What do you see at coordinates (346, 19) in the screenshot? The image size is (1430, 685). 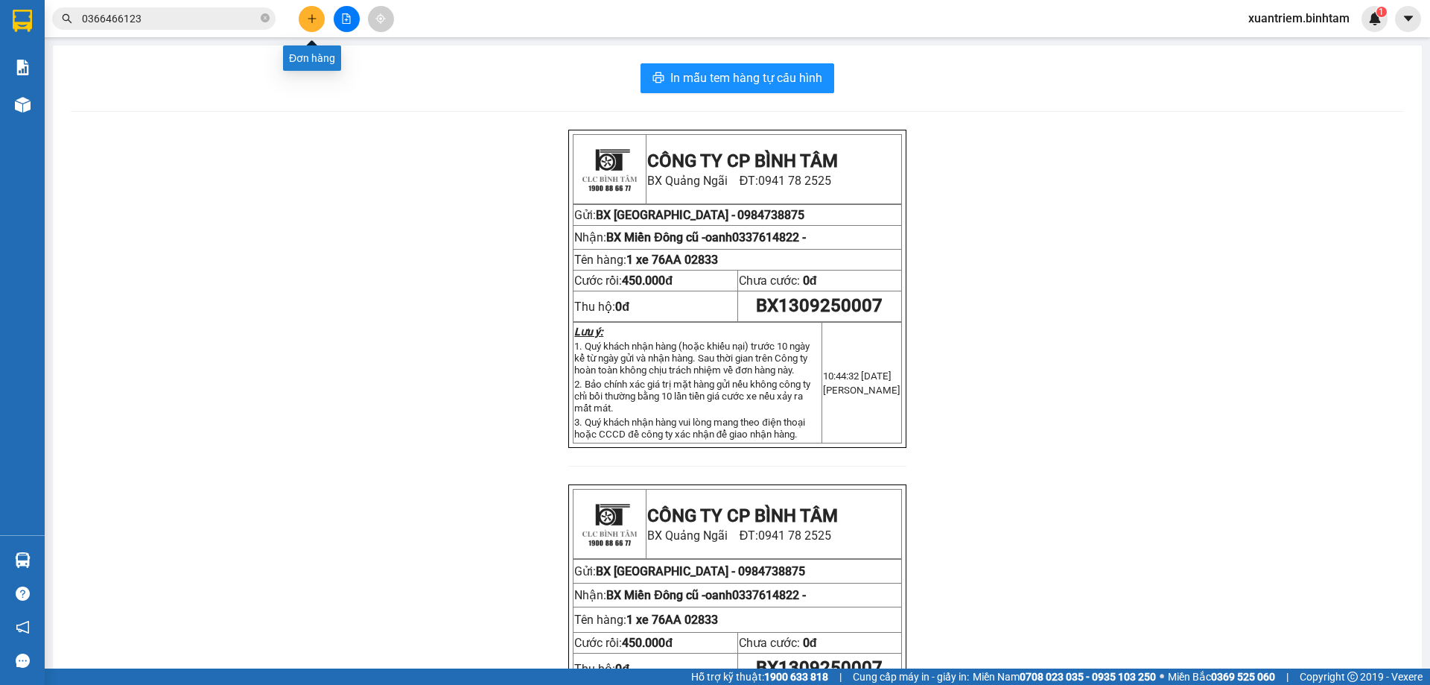 I see `button: file-add` at bounding box center [346, 19].